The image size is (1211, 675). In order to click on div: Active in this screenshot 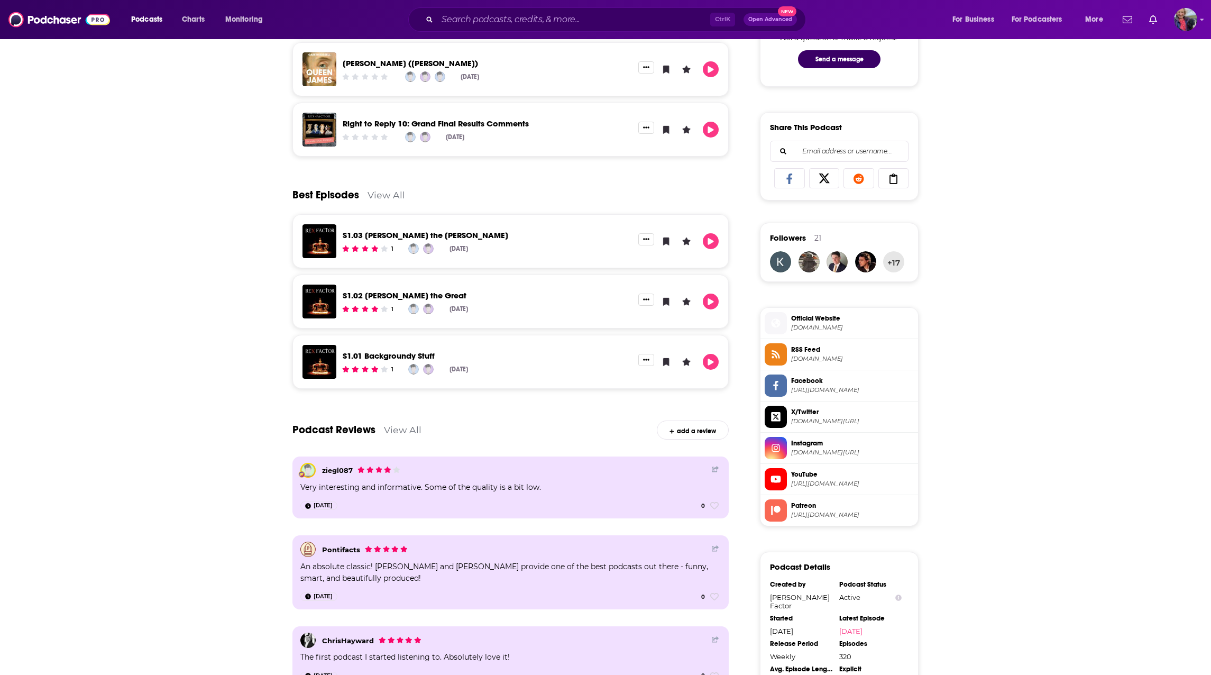, I will do `click(871, 597)`.